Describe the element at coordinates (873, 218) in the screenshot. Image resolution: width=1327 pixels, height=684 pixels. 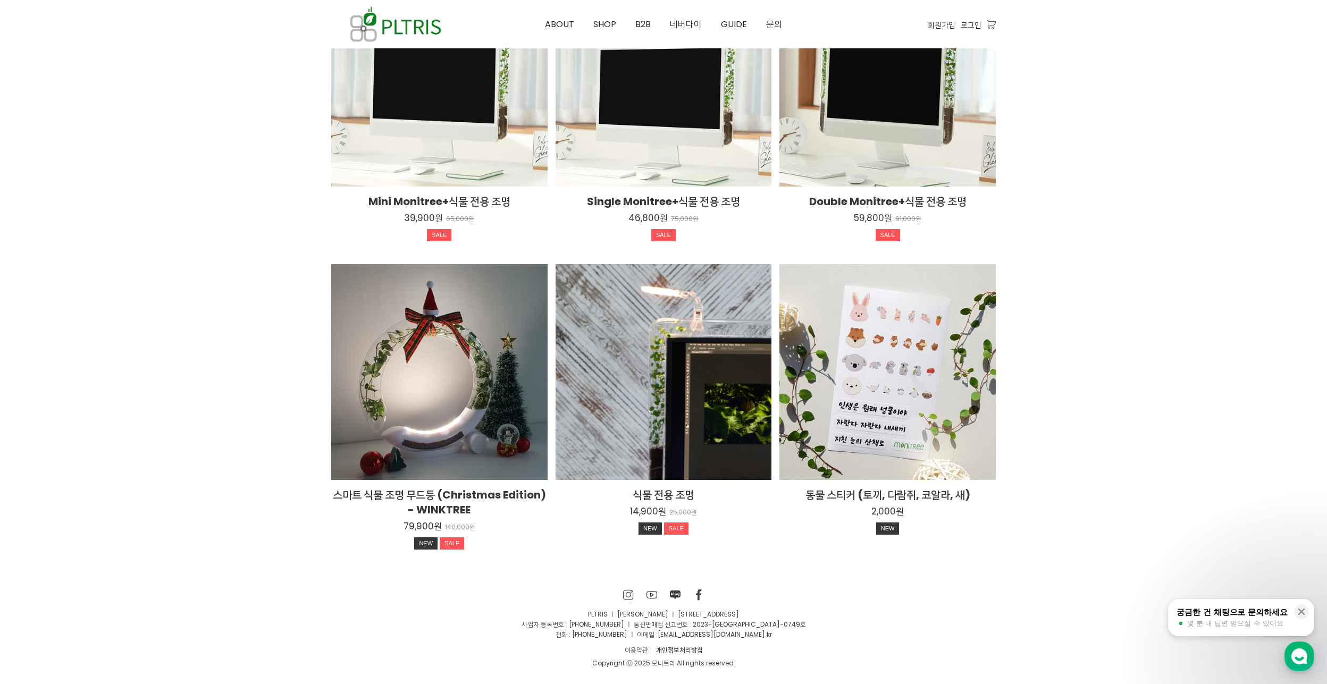
I see `p: 59,800원` at that location.